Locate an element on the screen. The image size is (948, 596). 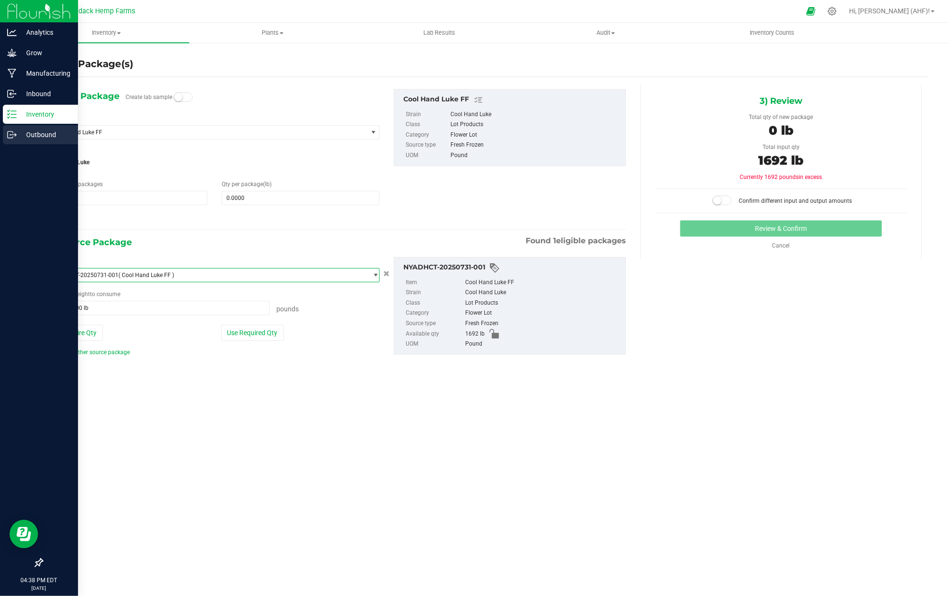
inline-svg: Grow is located at coordinates (12, 53).